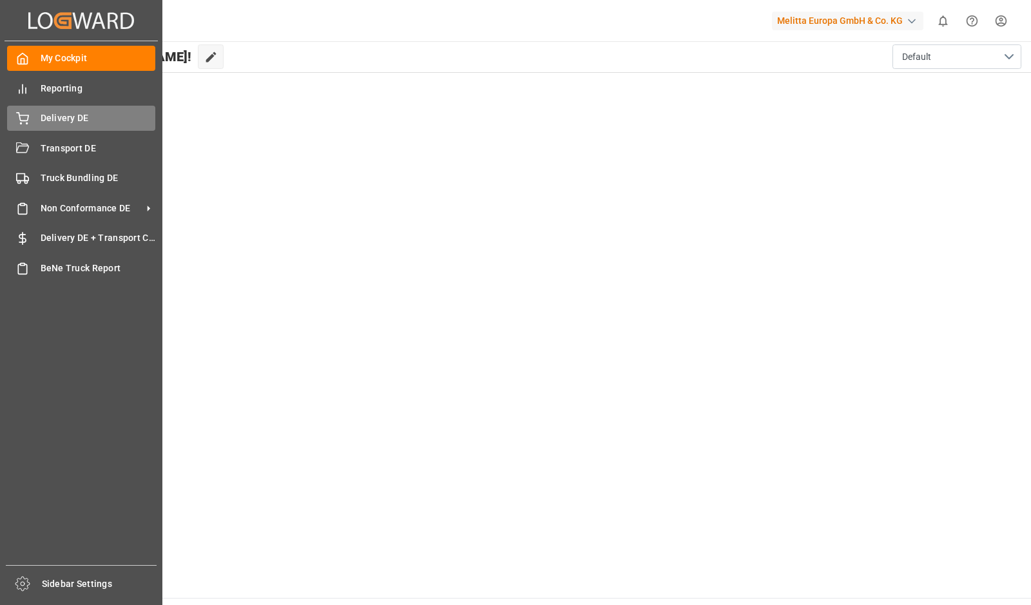  What do you see at coordinates (98, 268) in the screenshot?
I see `span: BeNe Truck Report` at bounding box center [98, 268].